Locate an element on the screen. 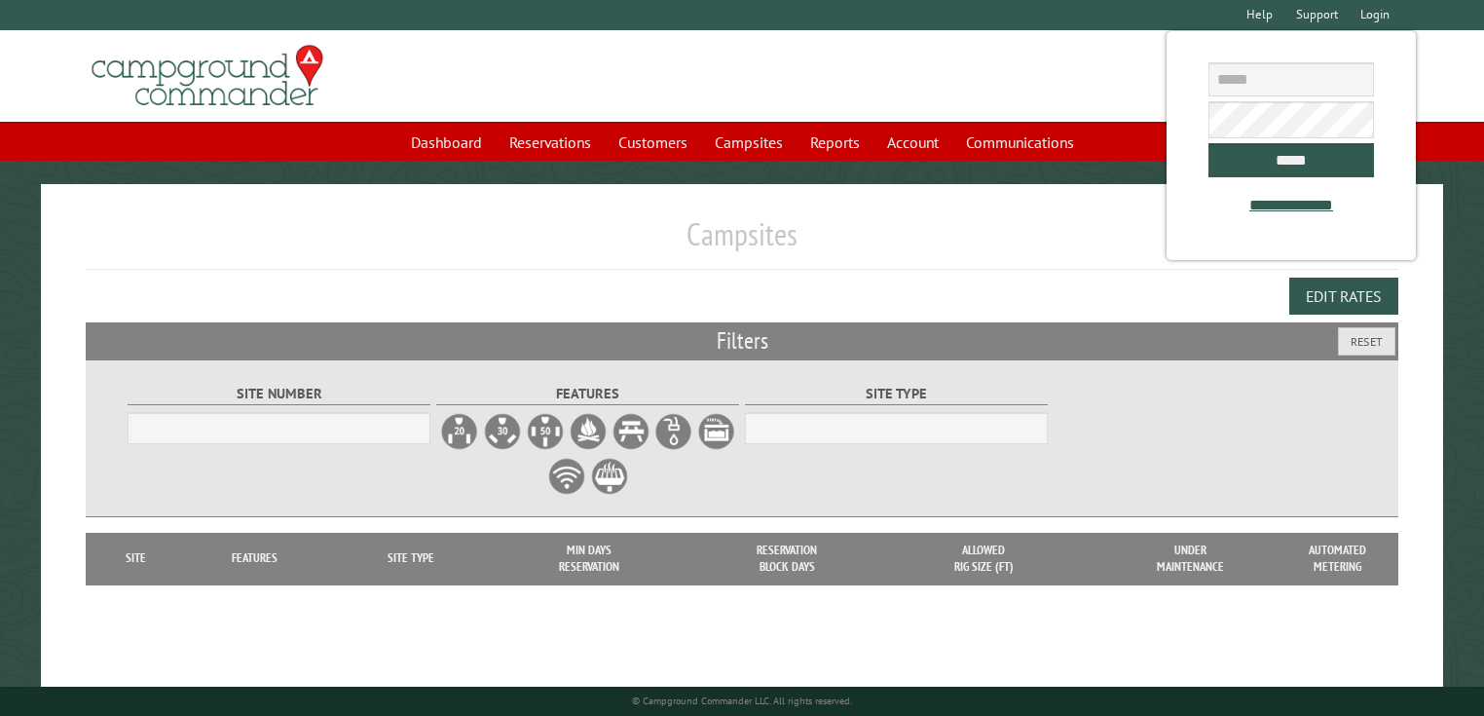 This screenshot has height=716, width=1484. h1: Campsites is located at coordinates (742, 242).